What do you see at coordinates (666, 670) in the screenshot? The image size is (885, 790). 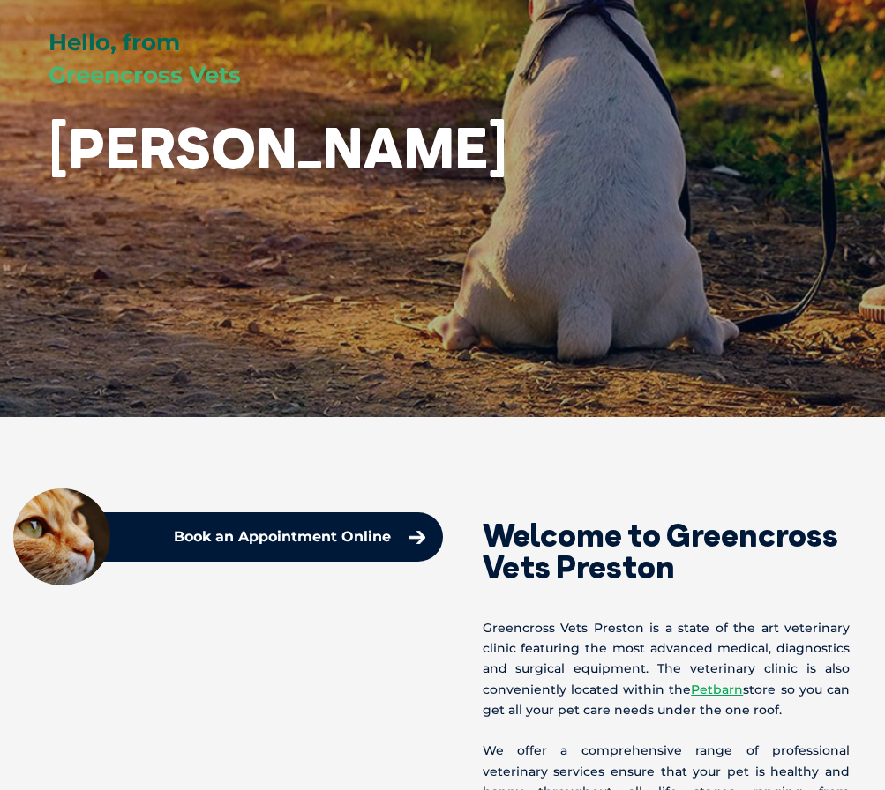 I see `p: Greencross Vets Preston is a state of the art veterinary clinic featuring the most advanced medic...` at bounding box center [666, 670].